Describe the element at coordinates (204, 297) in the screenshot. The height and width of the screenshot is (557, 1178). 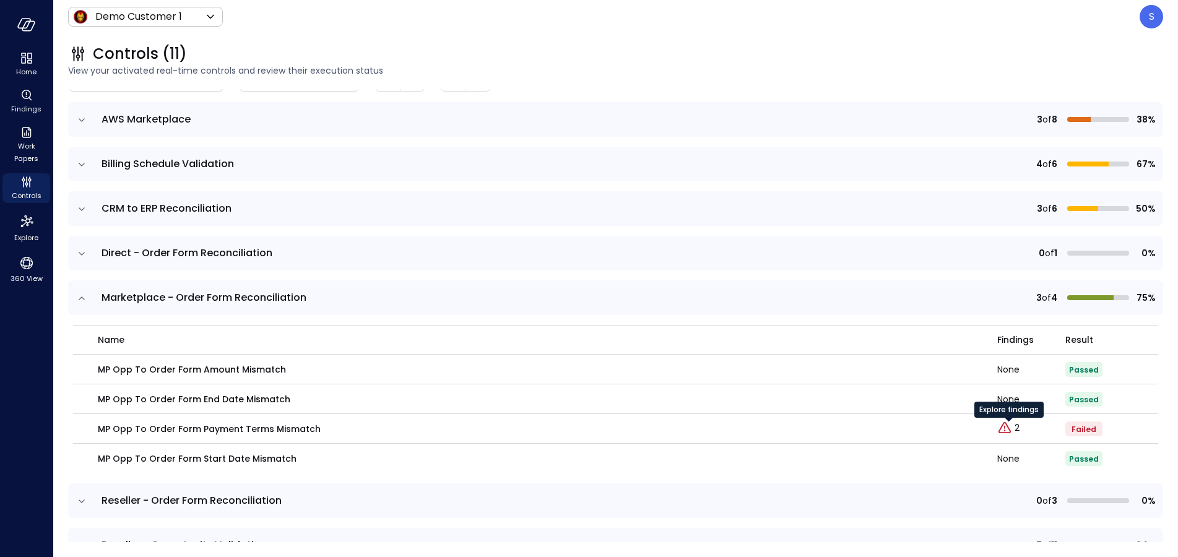
I see `span: Marketplace - Order Form Reconciliation` at that location.